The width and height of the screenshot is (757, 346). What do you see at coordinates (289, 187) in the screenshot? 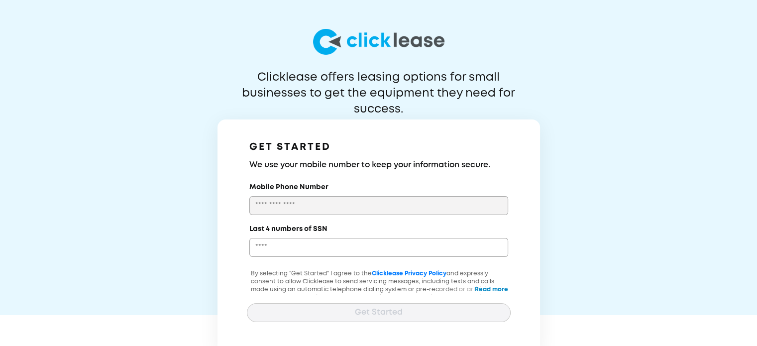
I see `label: Mobile Phone Number` at bounding box center [289, 187].